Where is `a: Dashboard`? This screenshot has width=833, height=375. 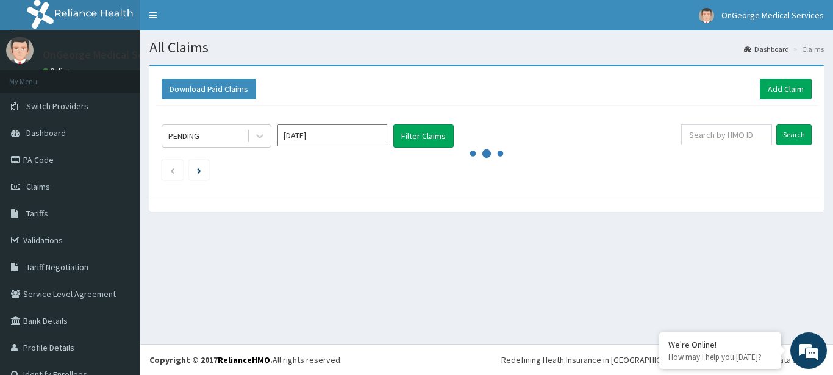 a: Dashboard is located at coordinates (766, 49).